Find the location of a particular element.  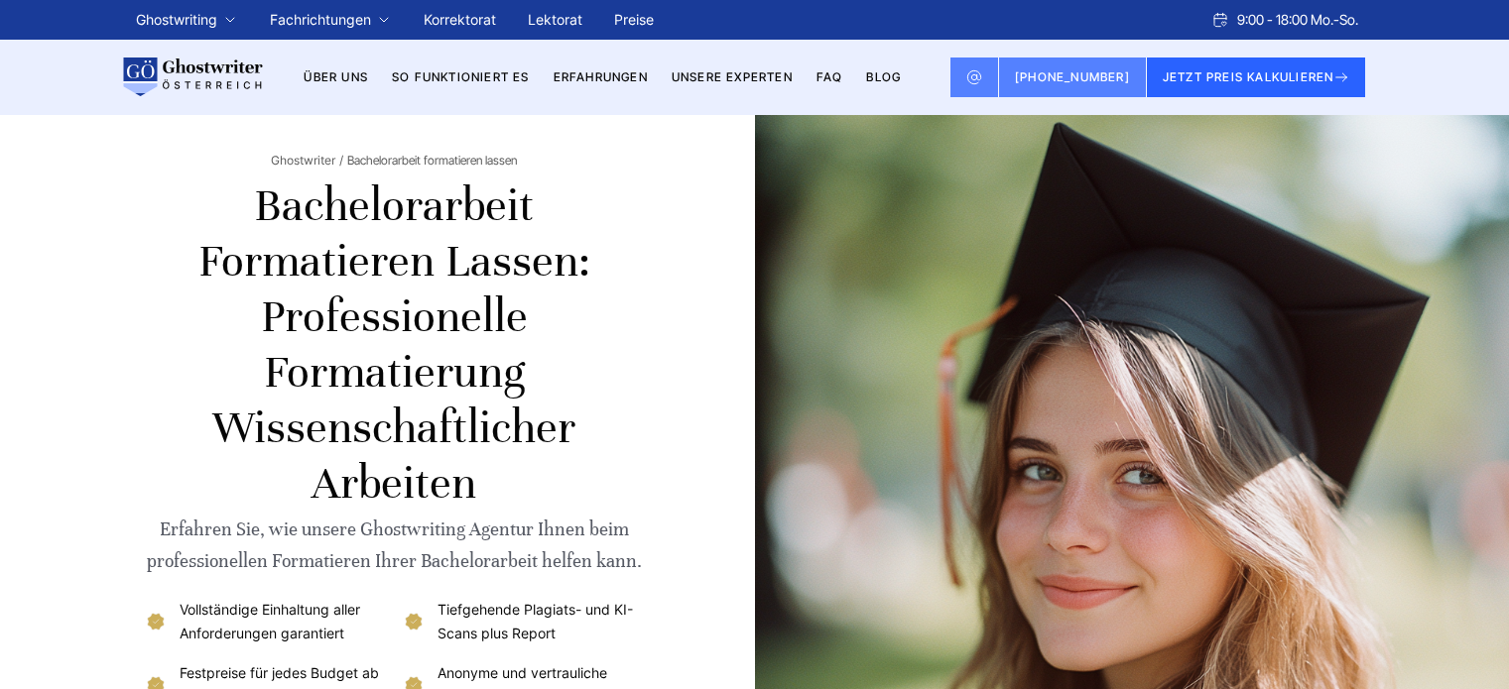

span: Bachelorarbeit formatieren lassen is located at coordinates (432, 161).